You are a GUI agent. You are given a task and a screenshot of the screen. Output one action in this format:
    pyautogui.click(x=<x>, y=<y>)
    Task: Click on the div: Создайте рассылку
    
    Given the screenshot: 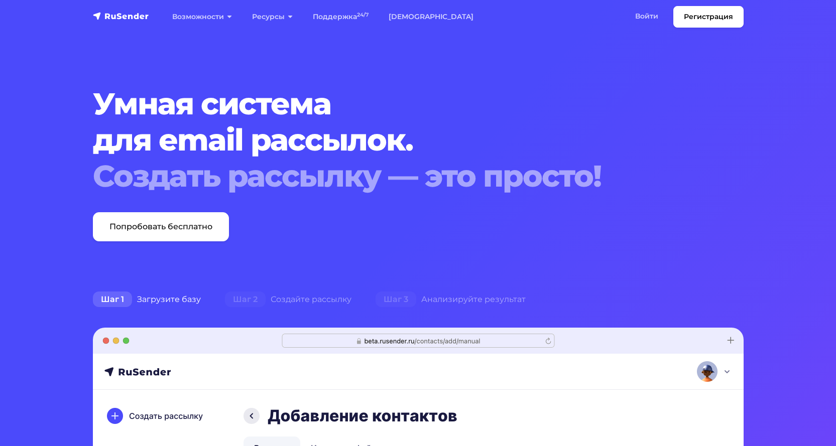 What is the action you would take?
    pyautogui.click(x=288, y=300)
    